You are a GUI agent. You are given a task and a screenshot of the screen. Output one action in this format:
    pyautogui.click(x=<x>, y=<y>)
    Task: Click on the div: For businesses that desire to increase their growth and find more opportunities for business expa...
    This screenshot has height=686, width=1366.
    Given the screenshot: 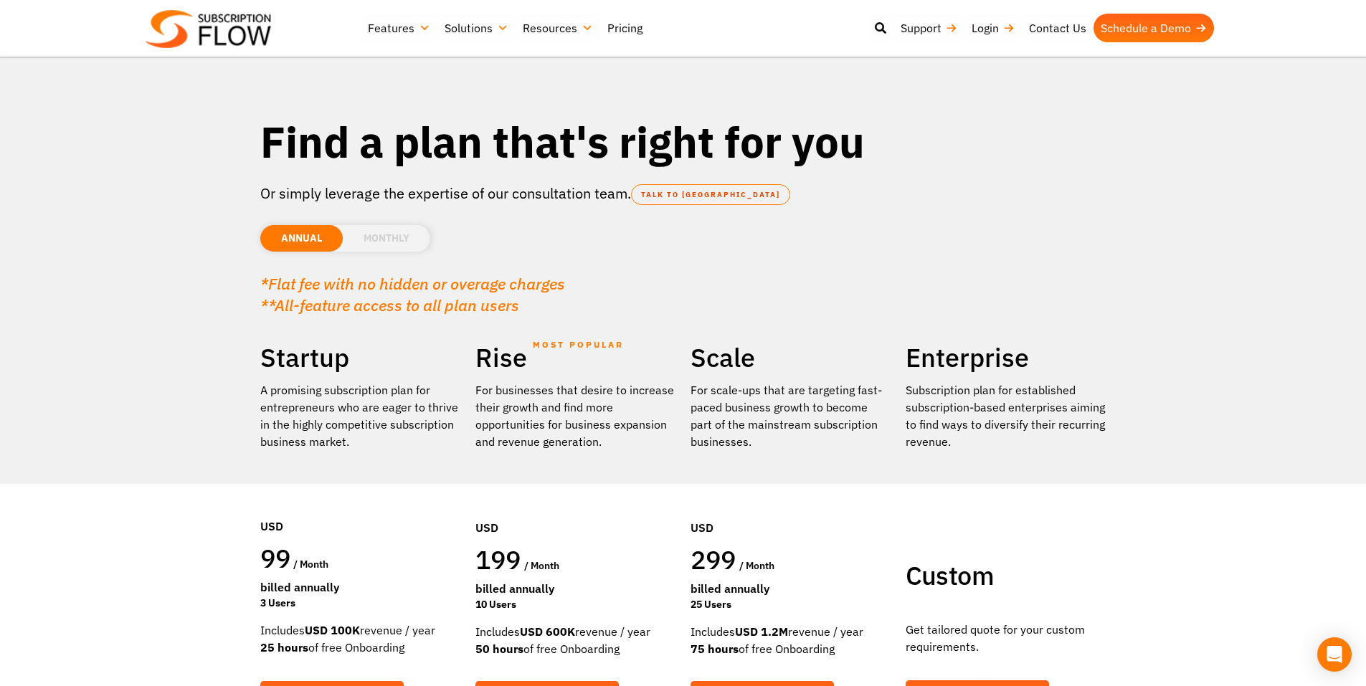 What is the action you would take?
    pyautogui.click(x=576, y=416)
    